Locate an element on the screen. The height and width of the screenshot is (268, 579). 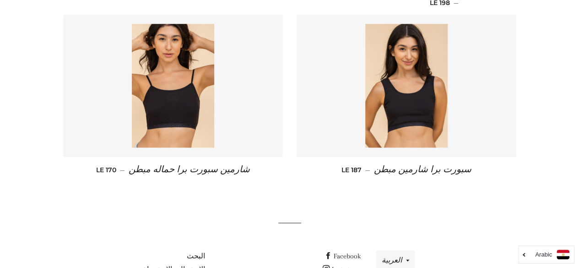
a: سبورت برا شارمين مبطن — LE 187 is located at coordinates (406, 169).